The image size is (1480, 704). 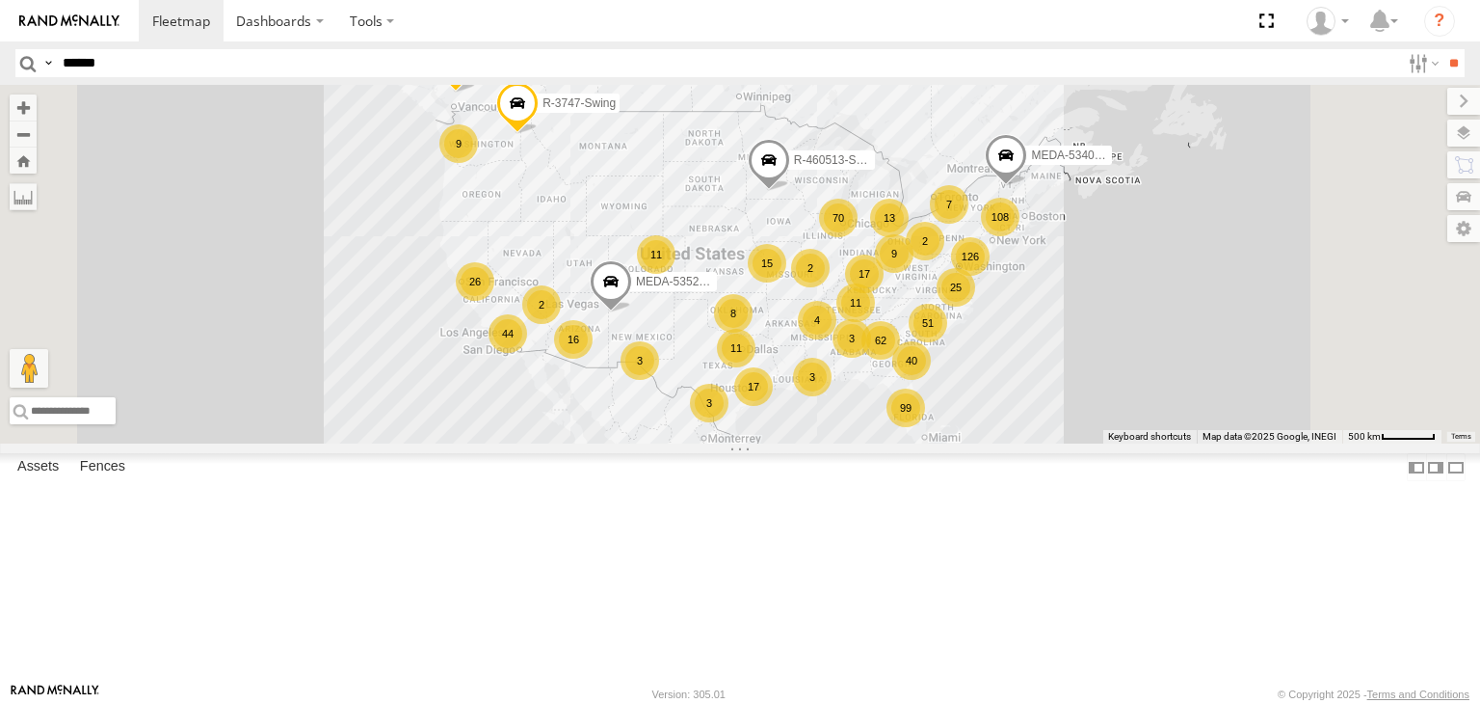 What do you see at coordinates (890, 218) in the screenshot?
I see `div: 13` at bounding box center [890, 218].